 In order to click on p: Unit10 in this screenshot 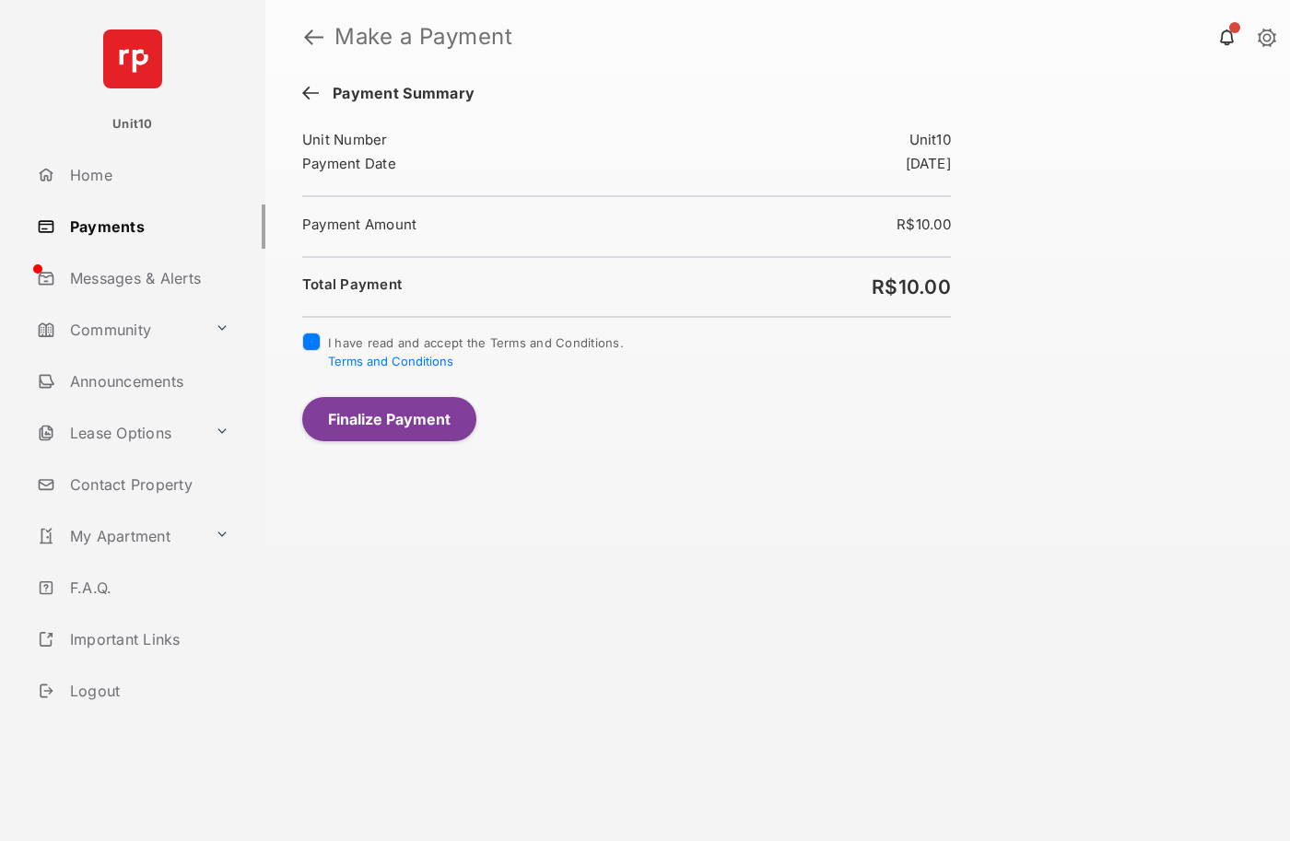, I will do `click(133, 124)`.